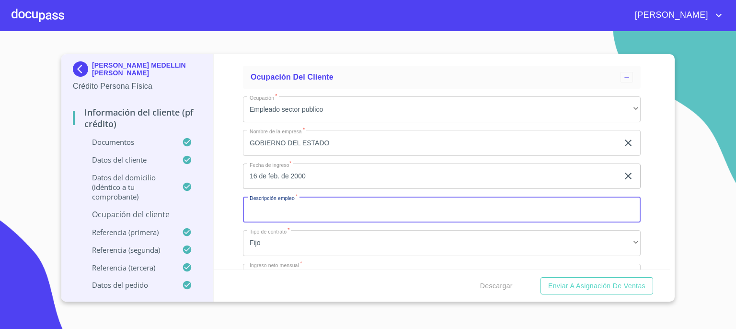 This screenshot has width=736, height=329. What do you see at coordinates (137, 214) in the screenshot?
I see `p: Ocupación del Cliente` at bounding box center [137, 214].